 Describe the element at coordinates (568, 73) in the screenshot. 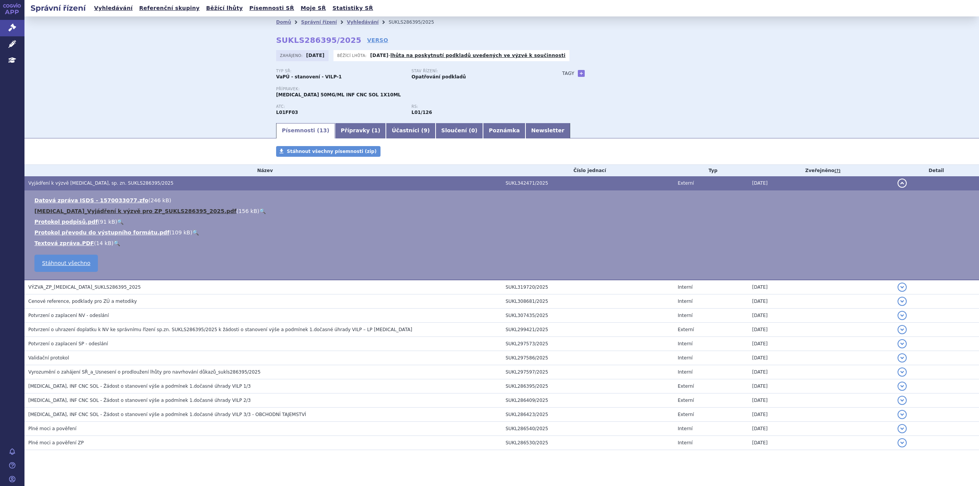

I see `h3: Tagy` at that location.